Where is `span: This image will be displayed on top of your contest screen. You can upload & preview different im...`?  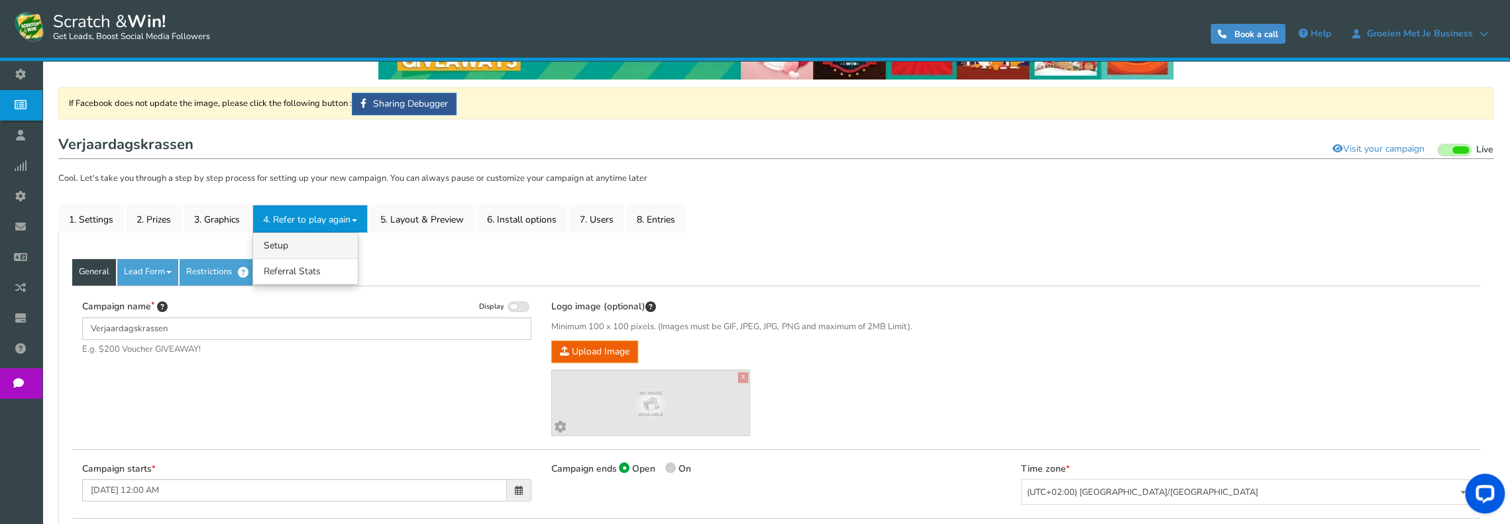 span: This image will be displayed on top of your contest screen. You can upload & preview different im... is located at coordinates (651, 307).